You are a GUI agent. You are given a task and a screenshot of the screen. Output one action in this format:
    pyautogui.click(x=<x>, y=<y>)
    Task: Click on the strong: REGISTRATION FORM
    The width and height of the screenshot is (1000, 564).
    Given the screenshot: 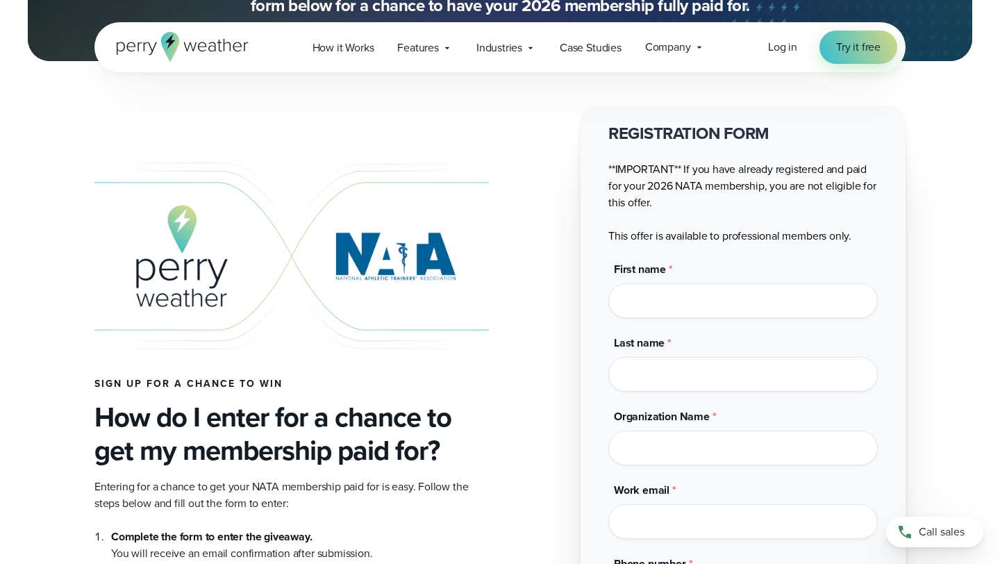 What is the action you would take?
    pyautogui.click(x=689, y=133)
    